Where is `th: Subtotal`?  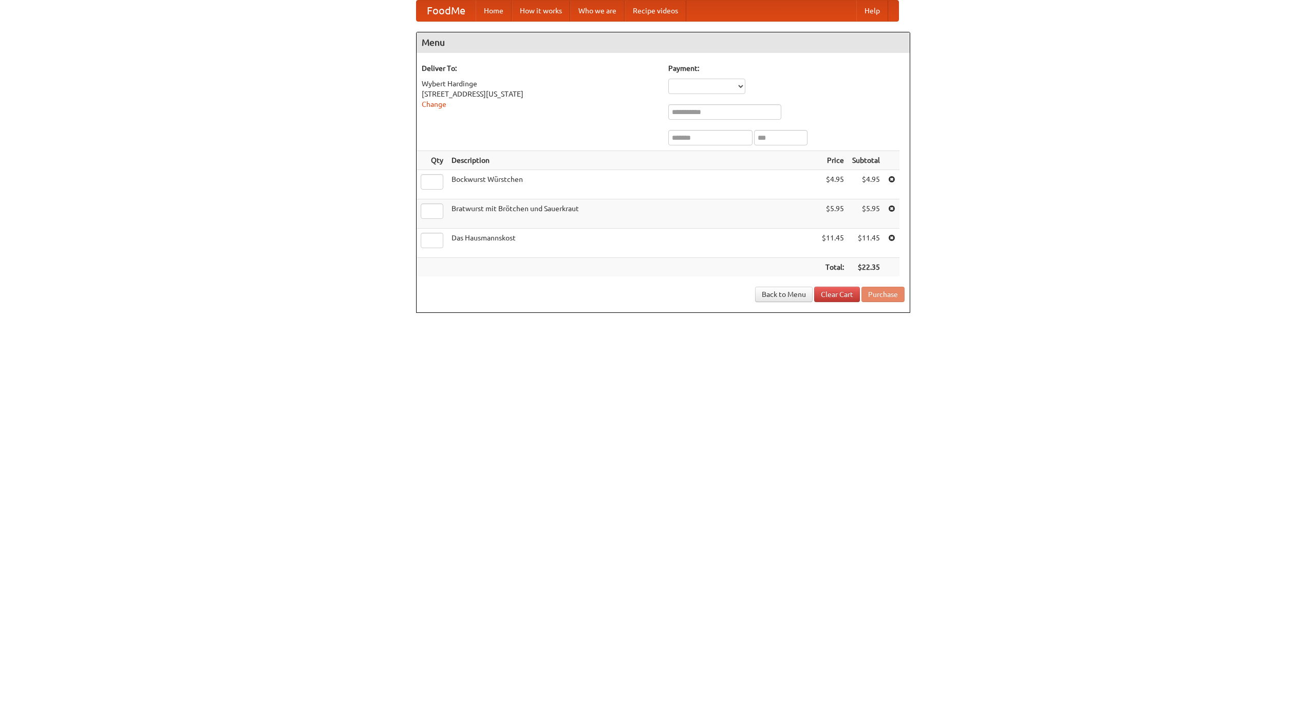 th: Subtotal is located at coordinates (866, 160).